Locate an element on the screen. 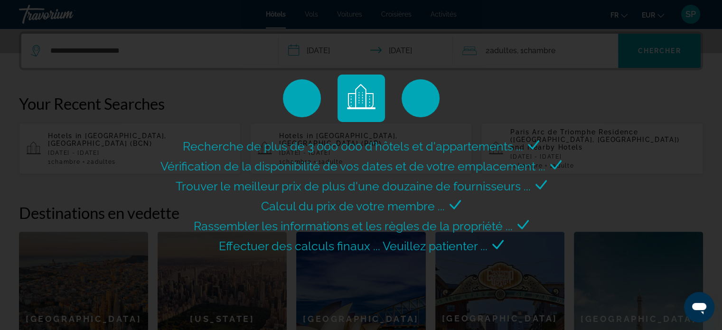  span: Effectuer des calculs finaux ... Veuillez patienter ... is located at coordinates (353, 246).